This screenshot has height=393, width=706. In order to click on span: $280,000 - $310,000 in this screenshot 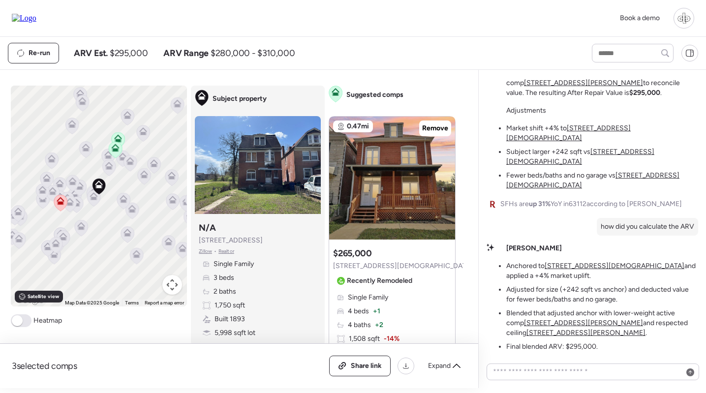, I will do `click(252, 53)`.